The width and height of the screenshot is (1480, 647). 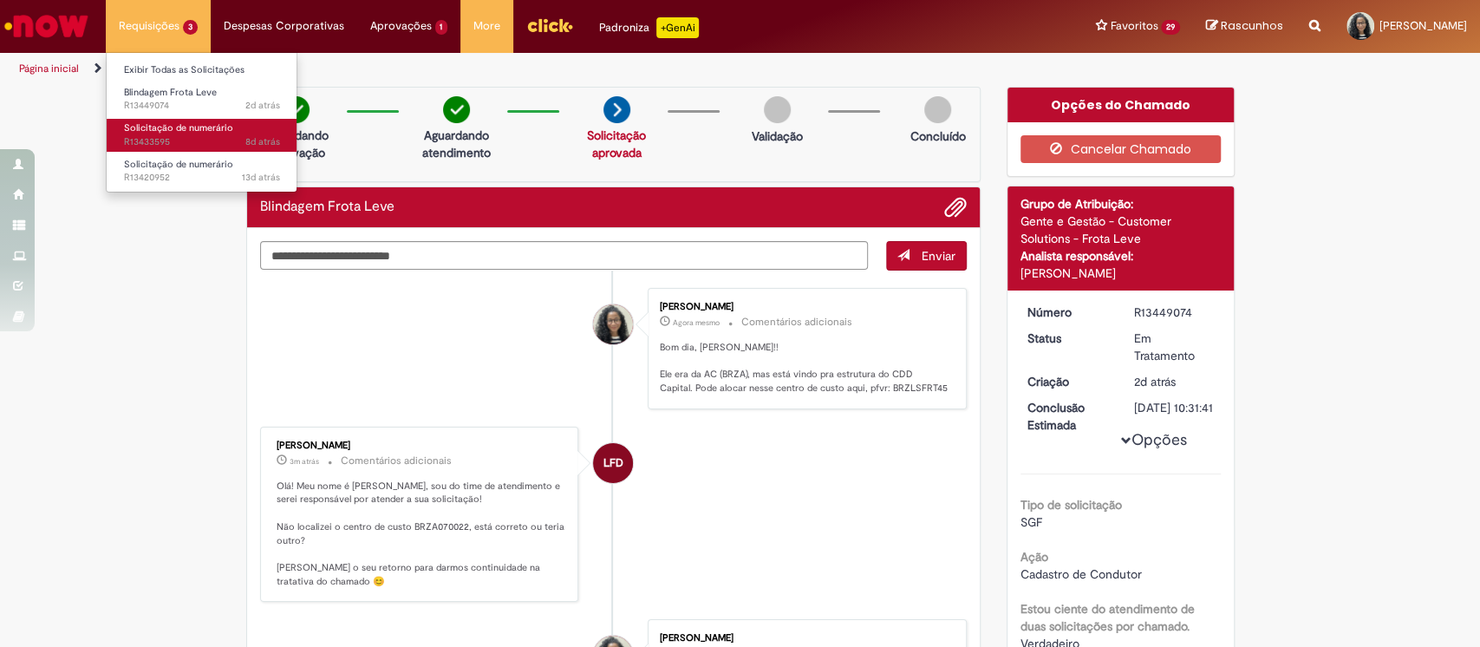 What do you see at coordinates (263, 105) in the screenshot?
I see `time: 26/08/2025 15:28:14` at bounding box center [263, 105].